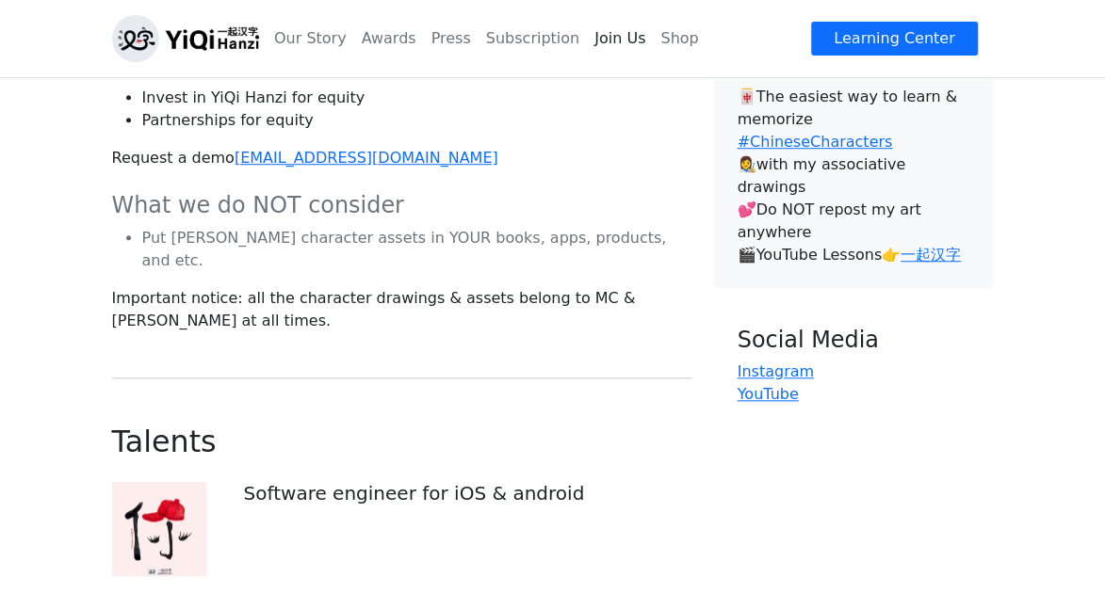 Image resolution: width=1105 pixels, height=593 pixels. Describe the element at coordinates (814, 141) in the screenshot. I see `a: #ChineseCharacters` at that location.